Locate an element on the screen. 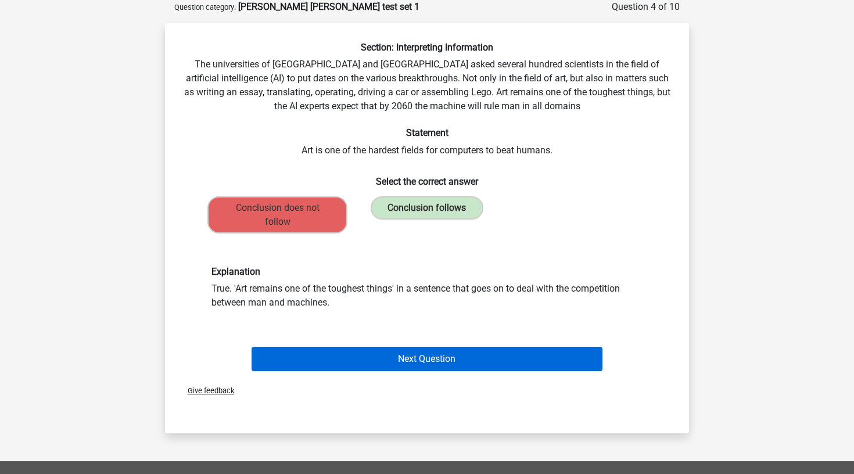 The height and width of the screenshot is (474, 854). h6: Statement is located at coordinates (427, 133).